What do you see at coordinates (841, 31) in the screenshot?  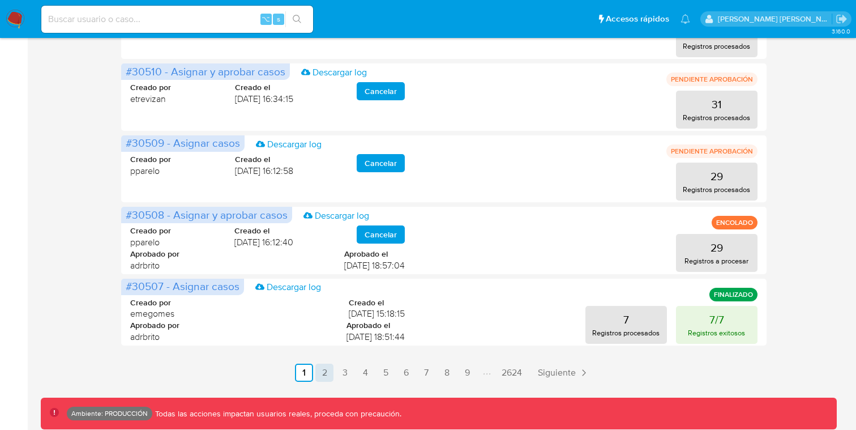 I see `span: 3.160.0` at bounding box center [841, 31].